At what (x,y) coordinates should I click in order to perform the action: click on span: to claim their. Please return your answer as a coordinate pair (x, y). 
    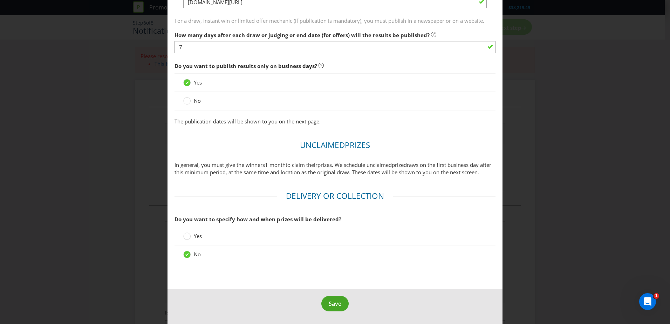
    Looking at the image, I should click on (301, 165).